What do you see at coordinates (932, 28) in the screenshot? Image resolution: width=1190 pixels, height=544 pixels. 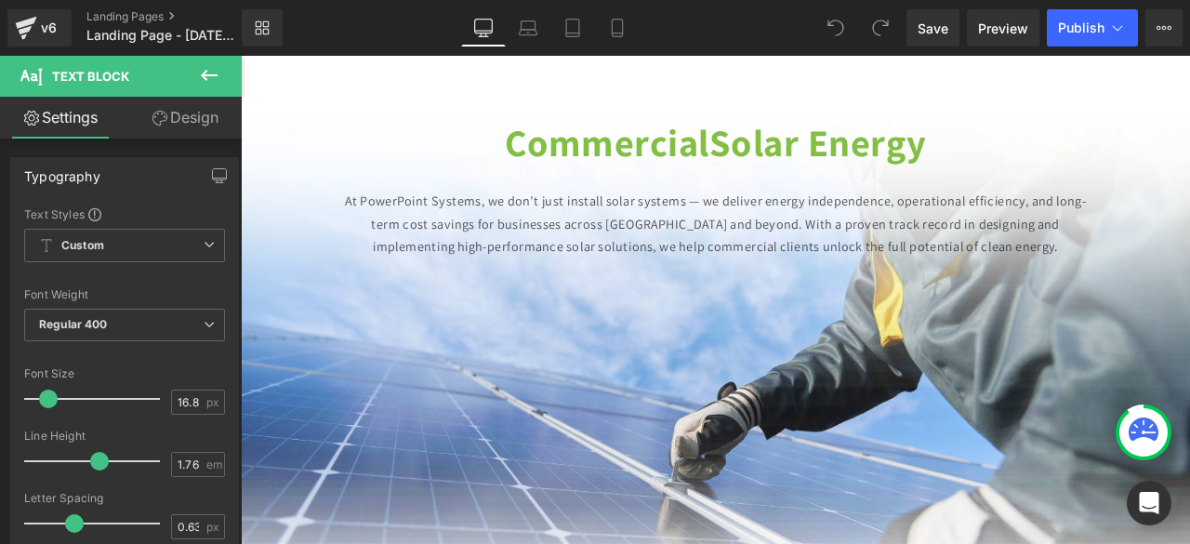 I see `span: Save` at bounding box center [932, 28].